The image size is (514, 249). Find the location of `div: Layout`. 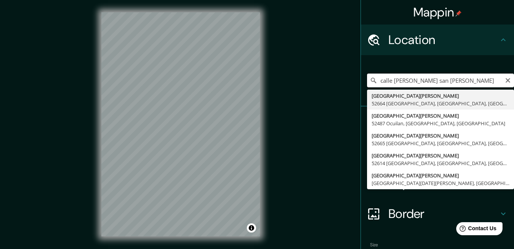

div: Layout is located at coordinates (437, 183).